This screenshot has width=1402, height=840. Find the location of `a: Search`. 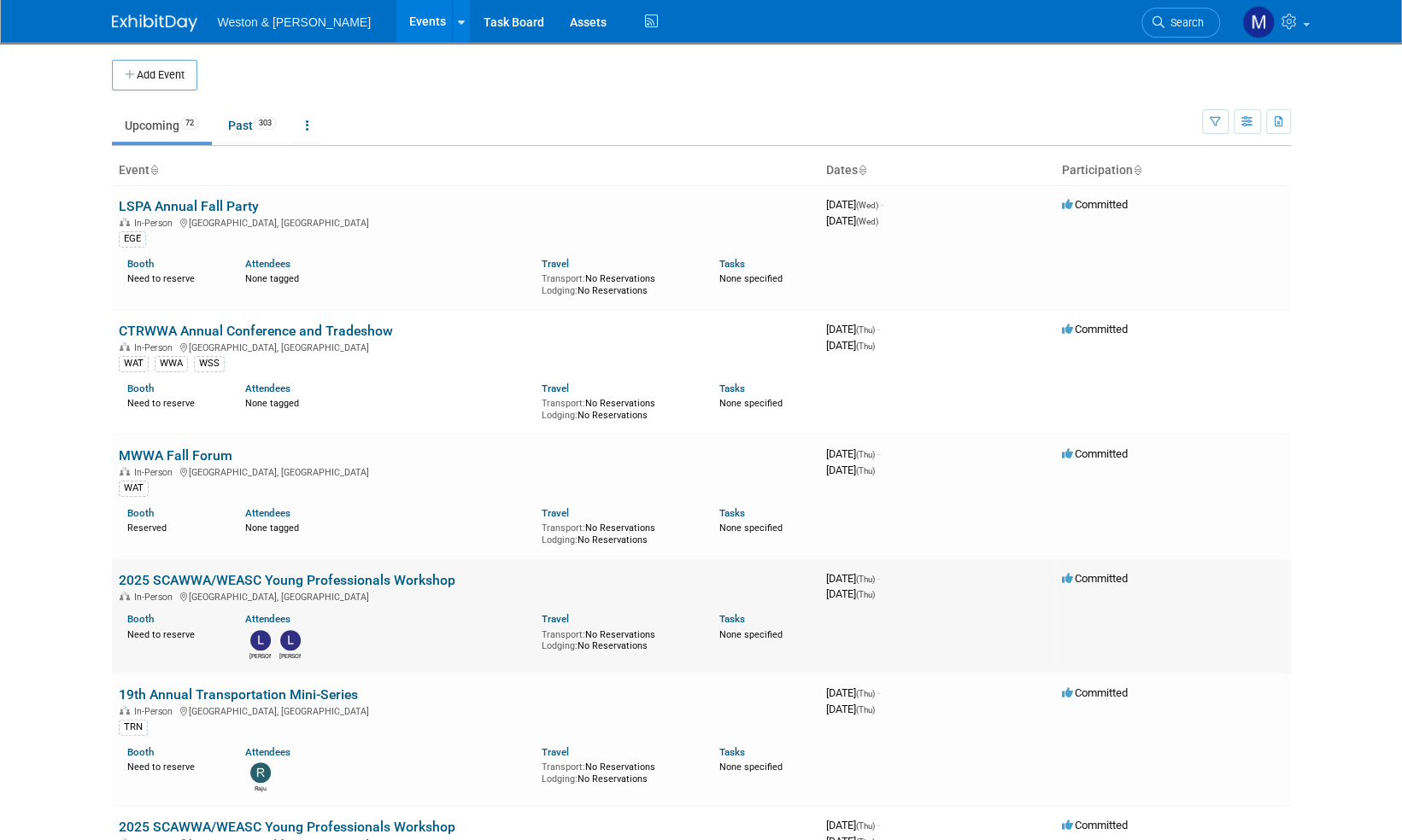

a: Search is located at coordinates (1180, 22).